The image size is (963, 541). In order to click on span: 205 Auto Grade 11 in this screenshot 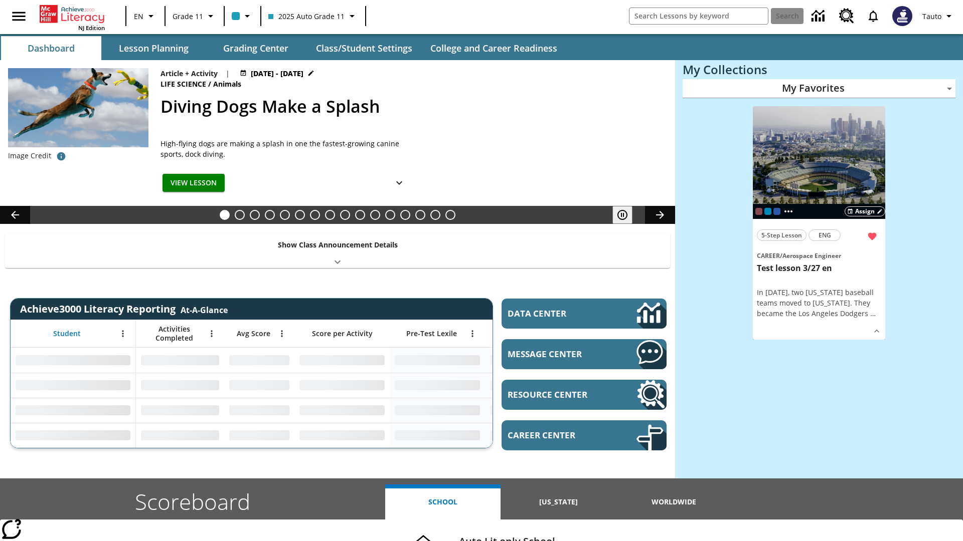, I will do `click(768, 212)`.